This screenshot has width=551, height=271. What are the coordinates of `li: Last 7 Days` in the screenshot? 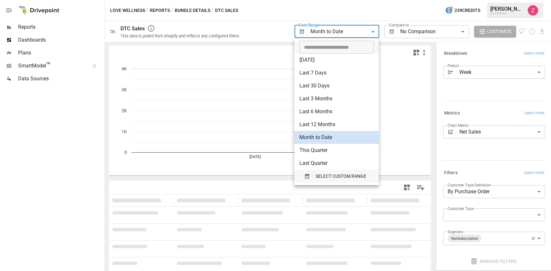 It's located at (337, 73).